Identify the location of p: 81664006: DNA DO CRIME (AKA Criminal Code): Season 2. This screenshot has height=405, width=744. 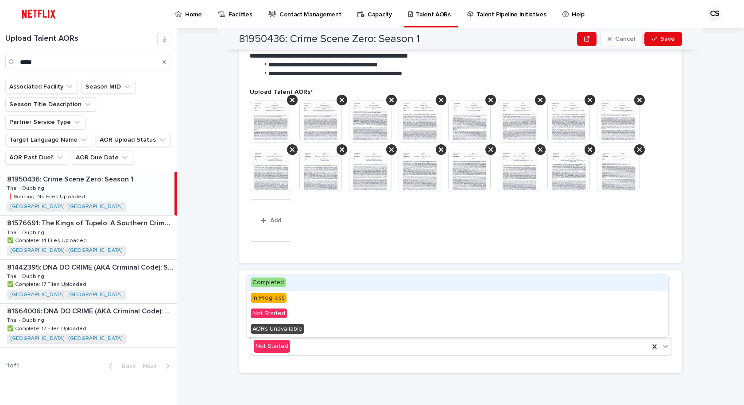
(91, 310).